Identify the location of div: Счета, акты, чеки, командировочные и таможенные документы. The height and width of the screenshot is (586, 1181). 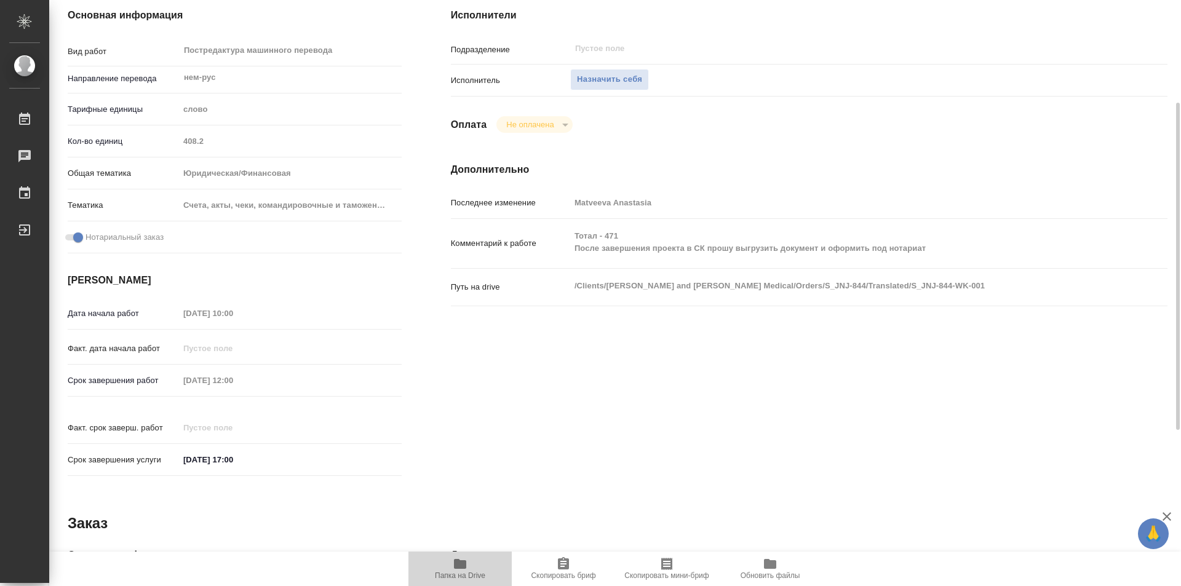
(290, 205).